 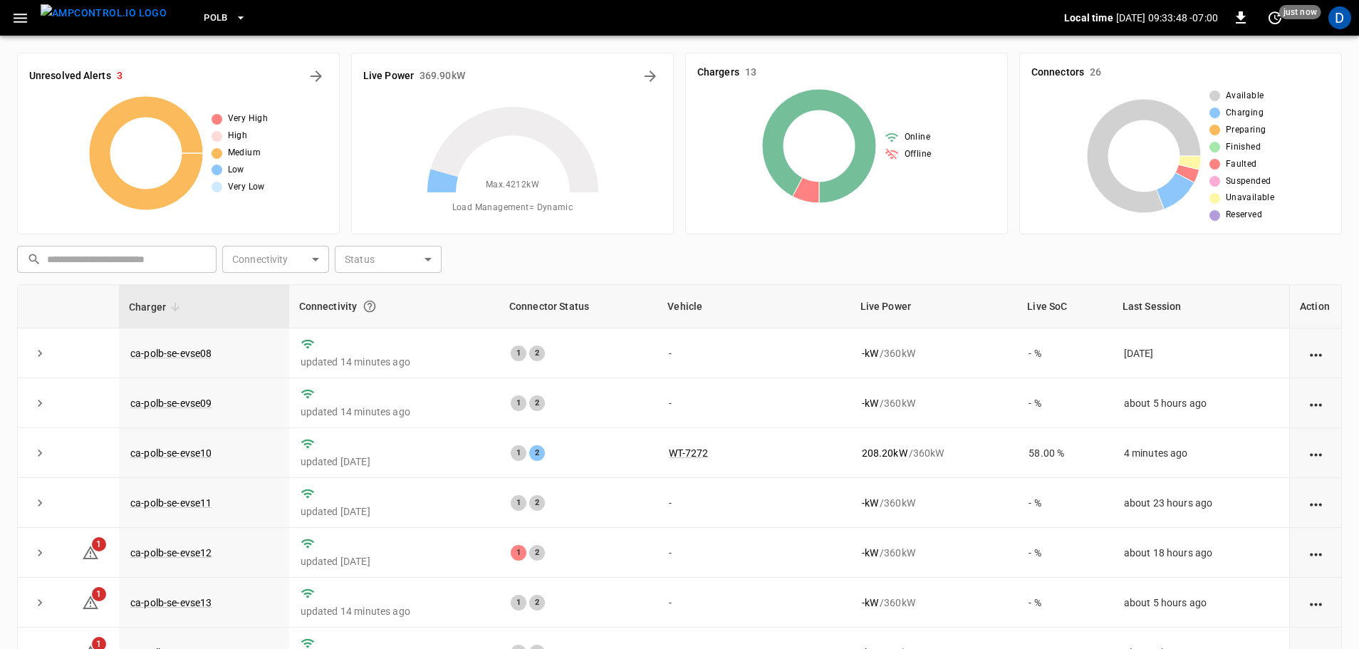 What do you see at coordinates (120, 76) in the screenshot?
I see `h6: 3` at bounding box center [120, 76].